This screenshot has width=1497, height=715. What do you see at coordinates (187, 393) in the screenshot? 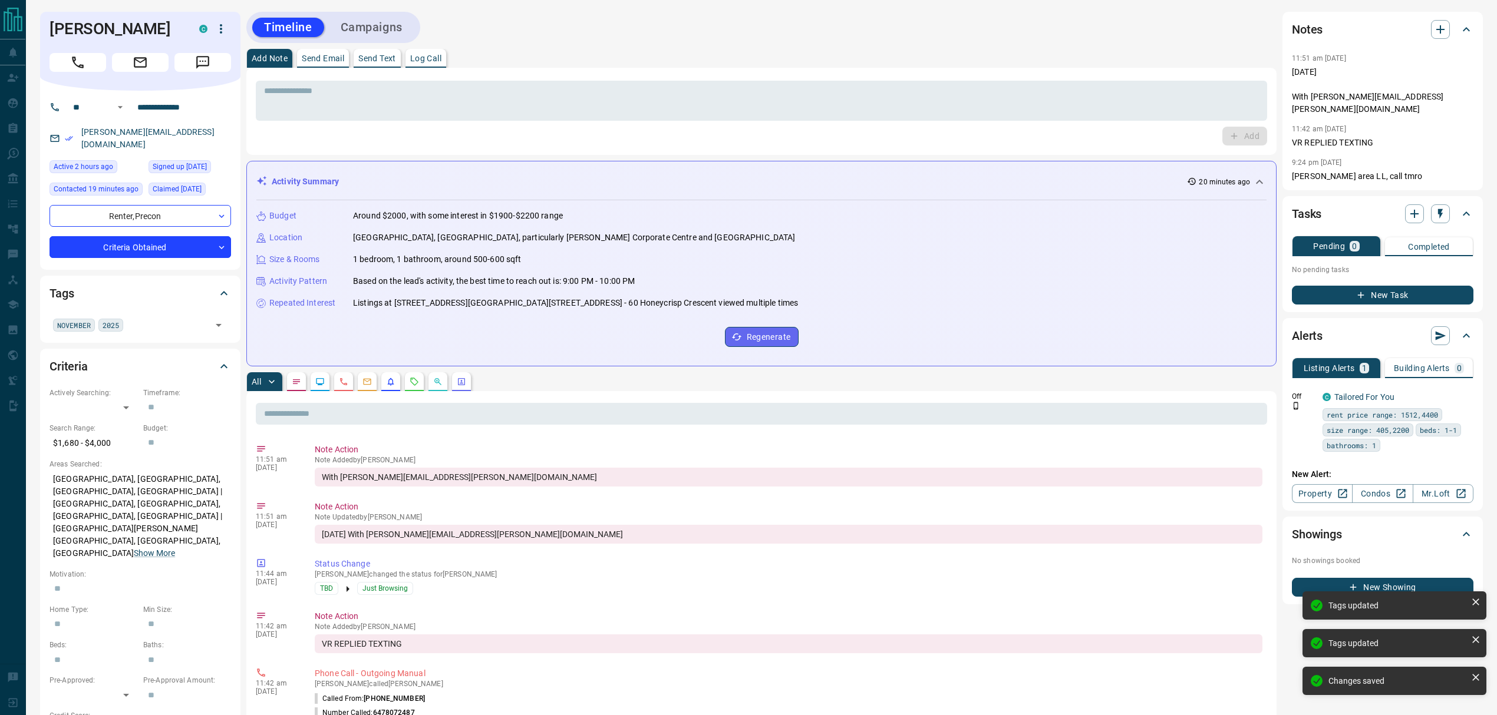
I see `p: Timeframe:` at bounding box center [187, 393].